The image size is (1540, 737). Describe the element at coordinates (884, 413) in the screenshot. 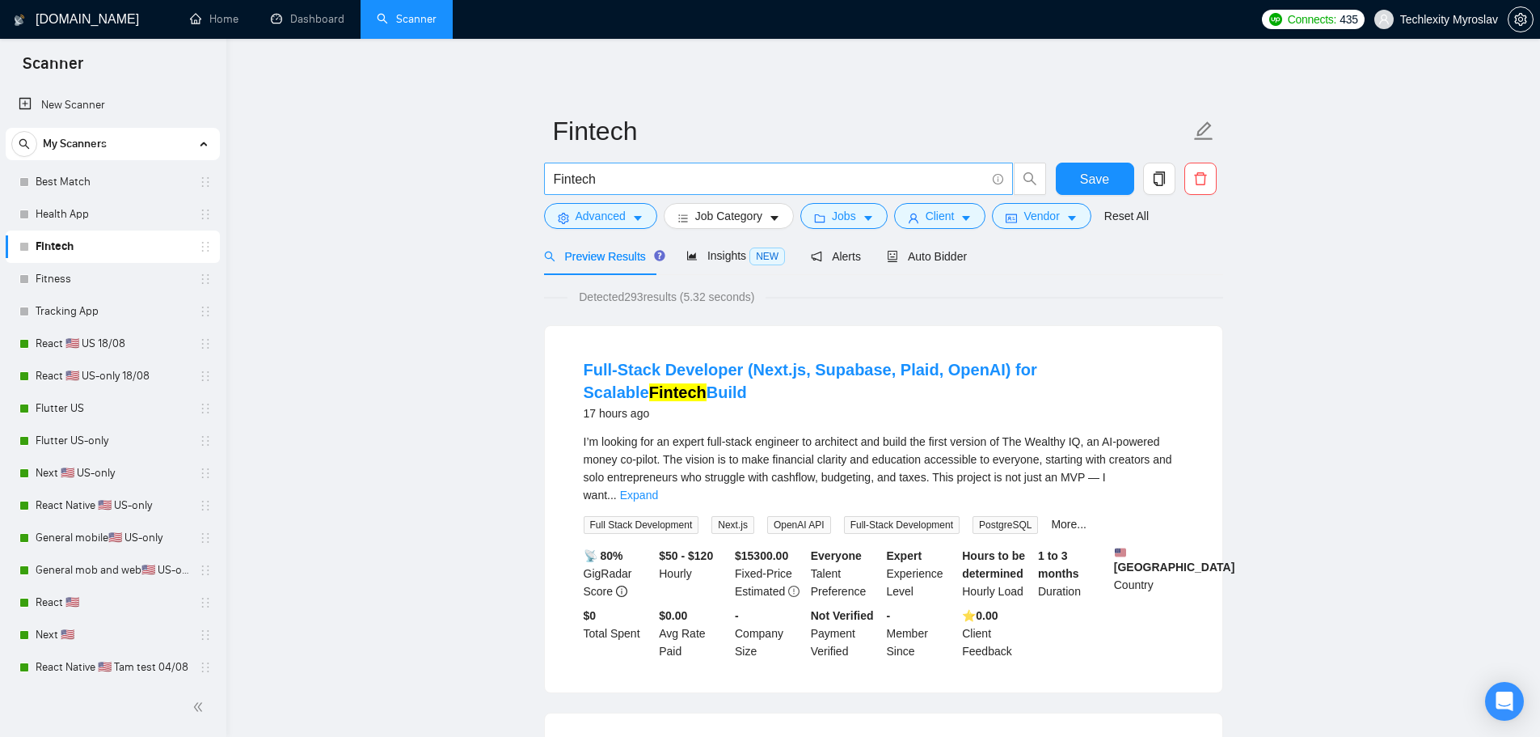

I see `div: 17 hours ago` at that location.